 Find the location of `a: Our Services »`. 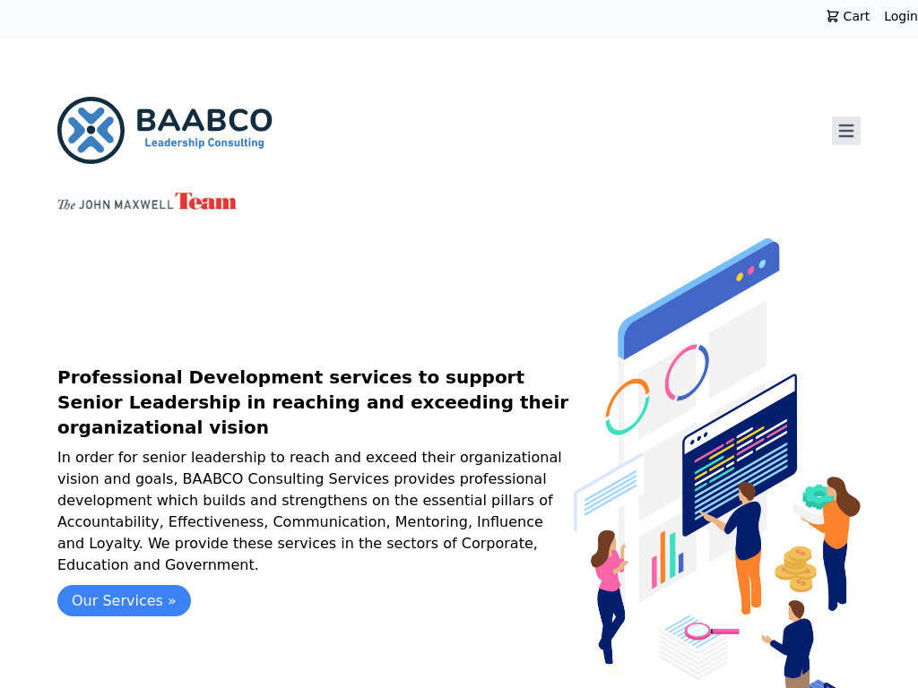

a: Our Services » is located at coordinates (124, 600).